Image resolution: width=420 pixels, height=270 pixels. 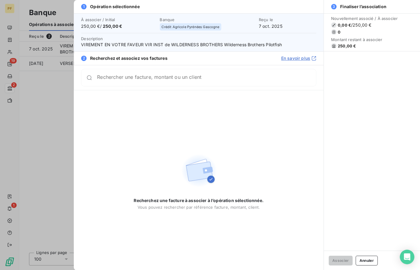 What do you see at coordinates (344, 25) in the screenshot?
I see `span: 0,00 €` at bounding box center [344, 25].